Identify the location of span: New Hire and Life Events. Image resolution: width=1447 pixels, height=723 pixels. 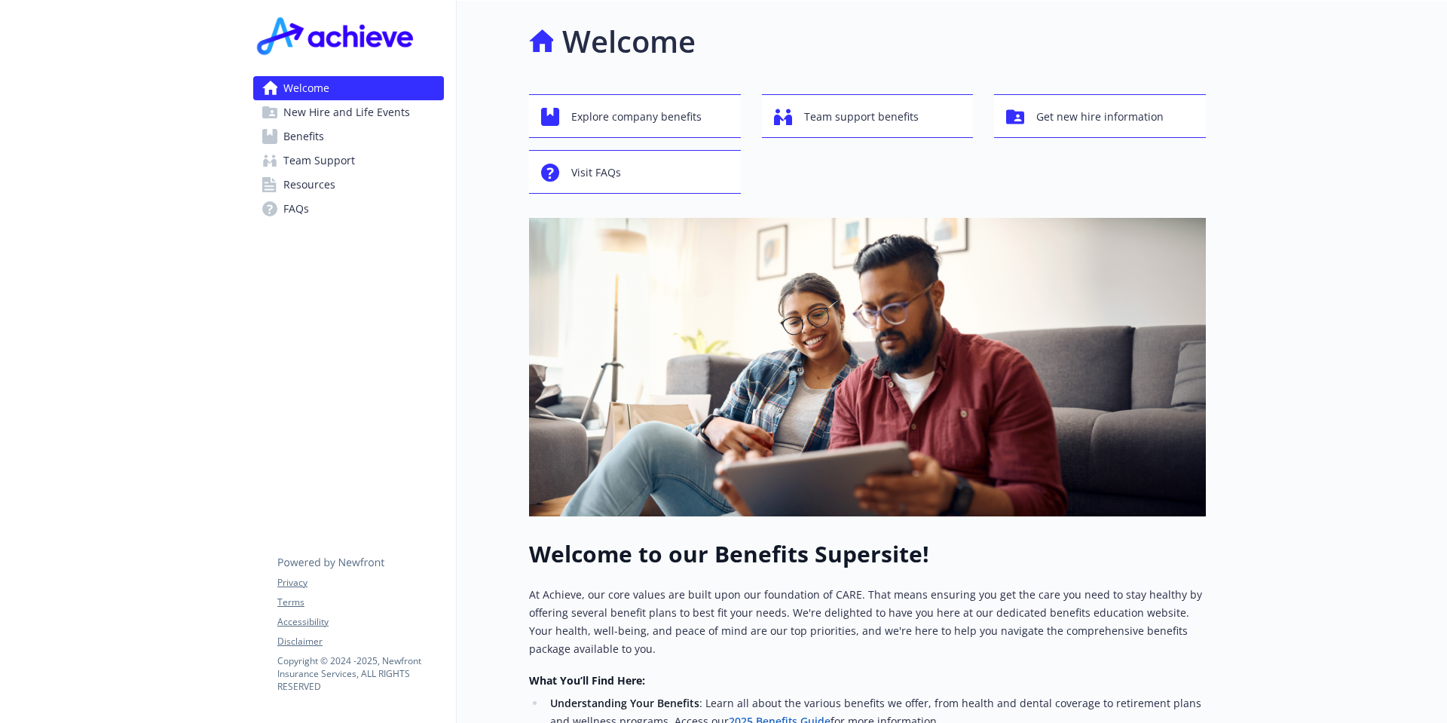
(347, 112).